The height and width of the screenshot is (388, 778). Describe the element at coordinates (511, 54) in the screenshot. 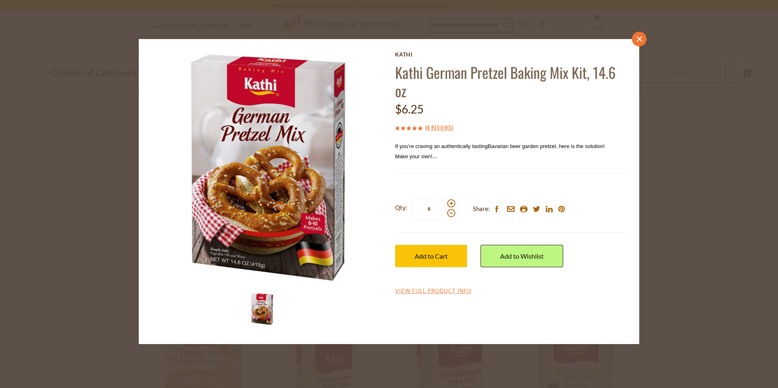

I see `a: Kathi` at that location.